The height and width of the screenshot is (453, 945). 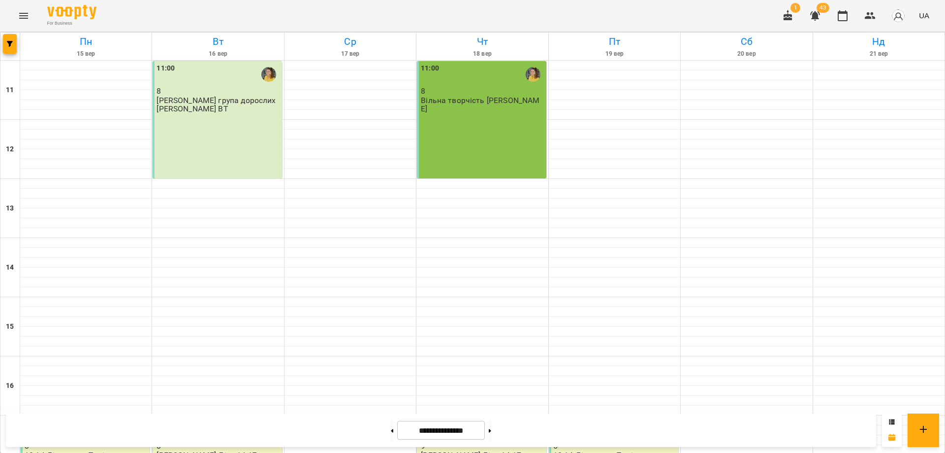 What do you see at coordinates (72, 23) in the screenshot?
I see `span: For Business` at bounding box center [72, 23].